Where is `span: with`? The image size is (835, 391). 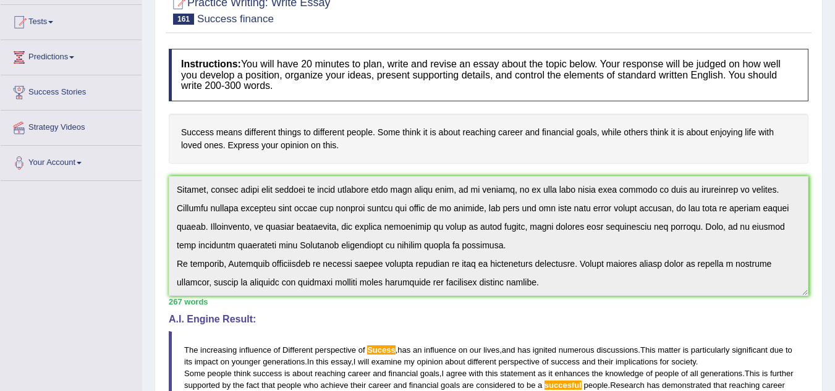 span: with is located at coordinates (476, 373).